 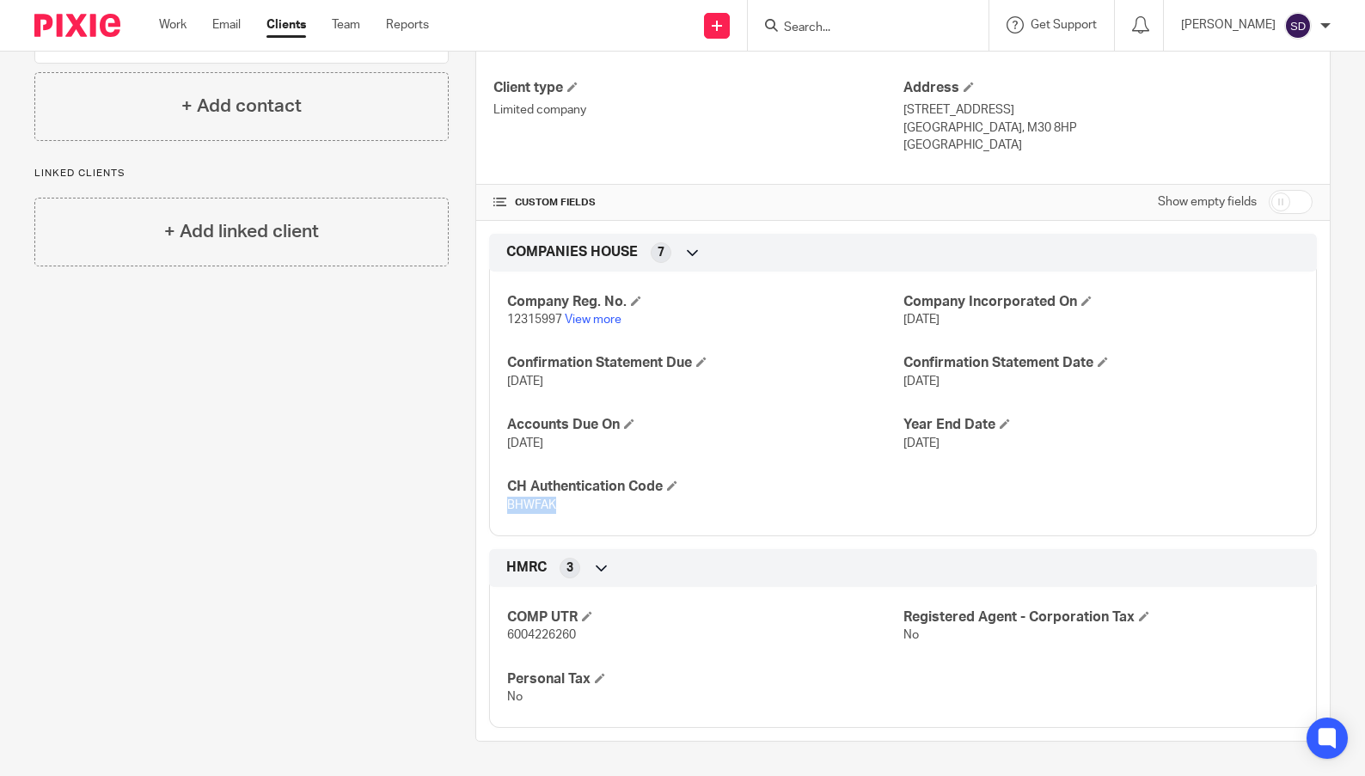 I want to click on h4: Company Reg. No., so click(x=705, y=302).